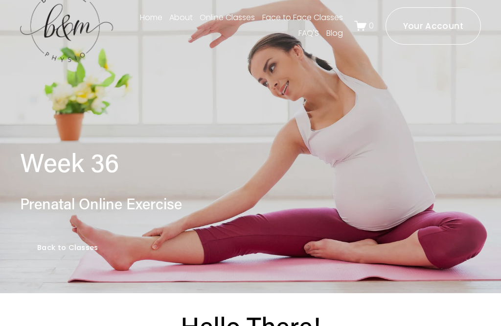  I want to click on span: 0, so click(372, 25).